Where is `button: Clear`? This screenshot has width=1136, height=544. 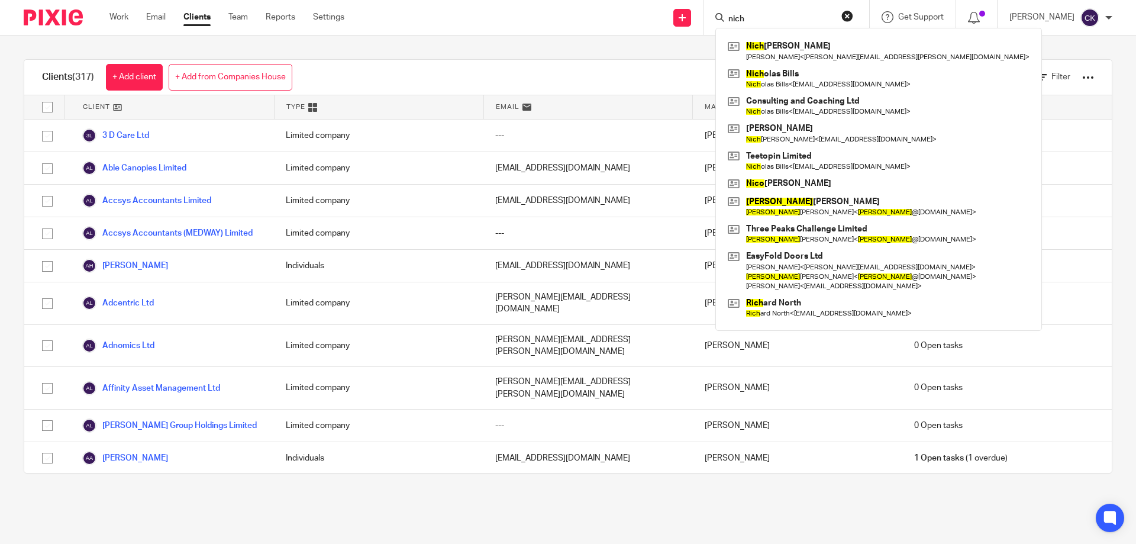 button: Clear is located at coordinates (847, 16).